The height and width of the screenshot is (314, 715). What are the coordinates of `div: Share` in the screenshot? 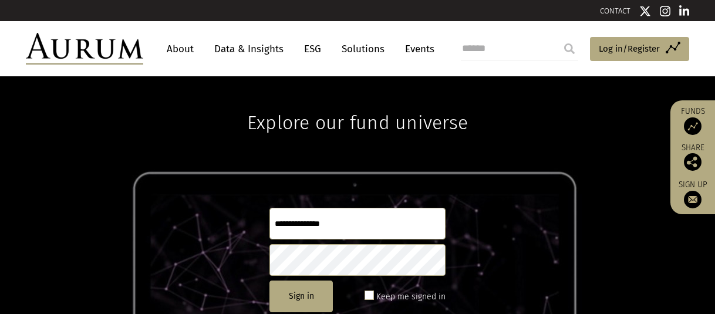 It's located at (693, 157).